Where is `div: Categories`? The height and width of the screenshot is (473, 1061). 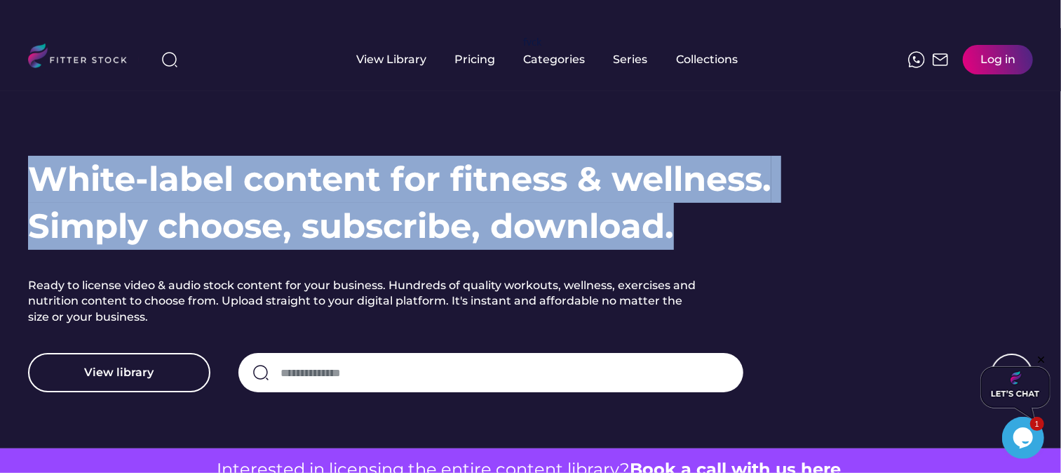 div: Categories is located at coordinates (555, 60).